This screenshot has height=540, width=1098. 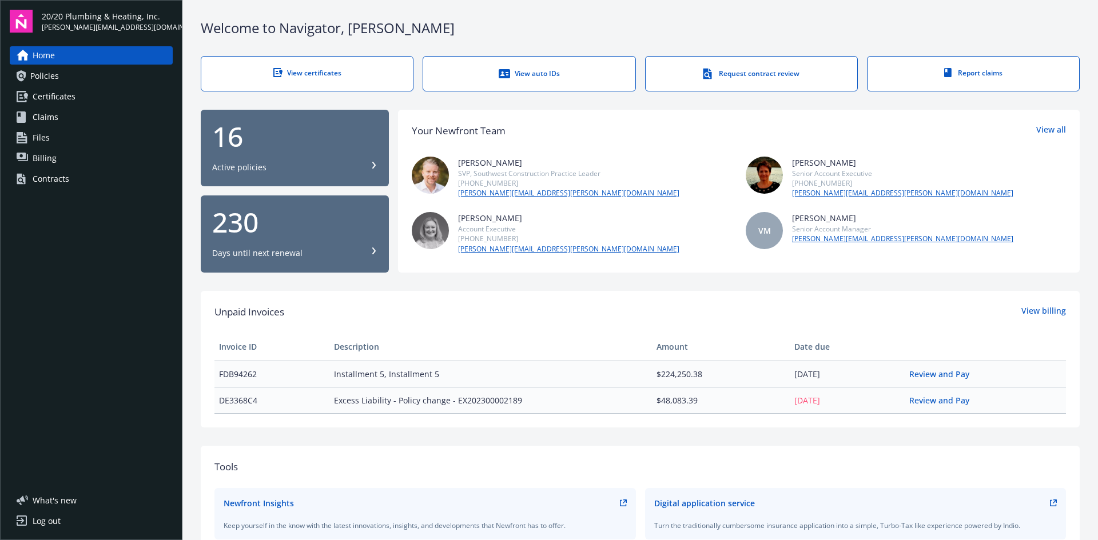 What do you see at coordinates (272, 374) in the screenshot?
I see `td: FDB94262` at bounding box center [272, 374].